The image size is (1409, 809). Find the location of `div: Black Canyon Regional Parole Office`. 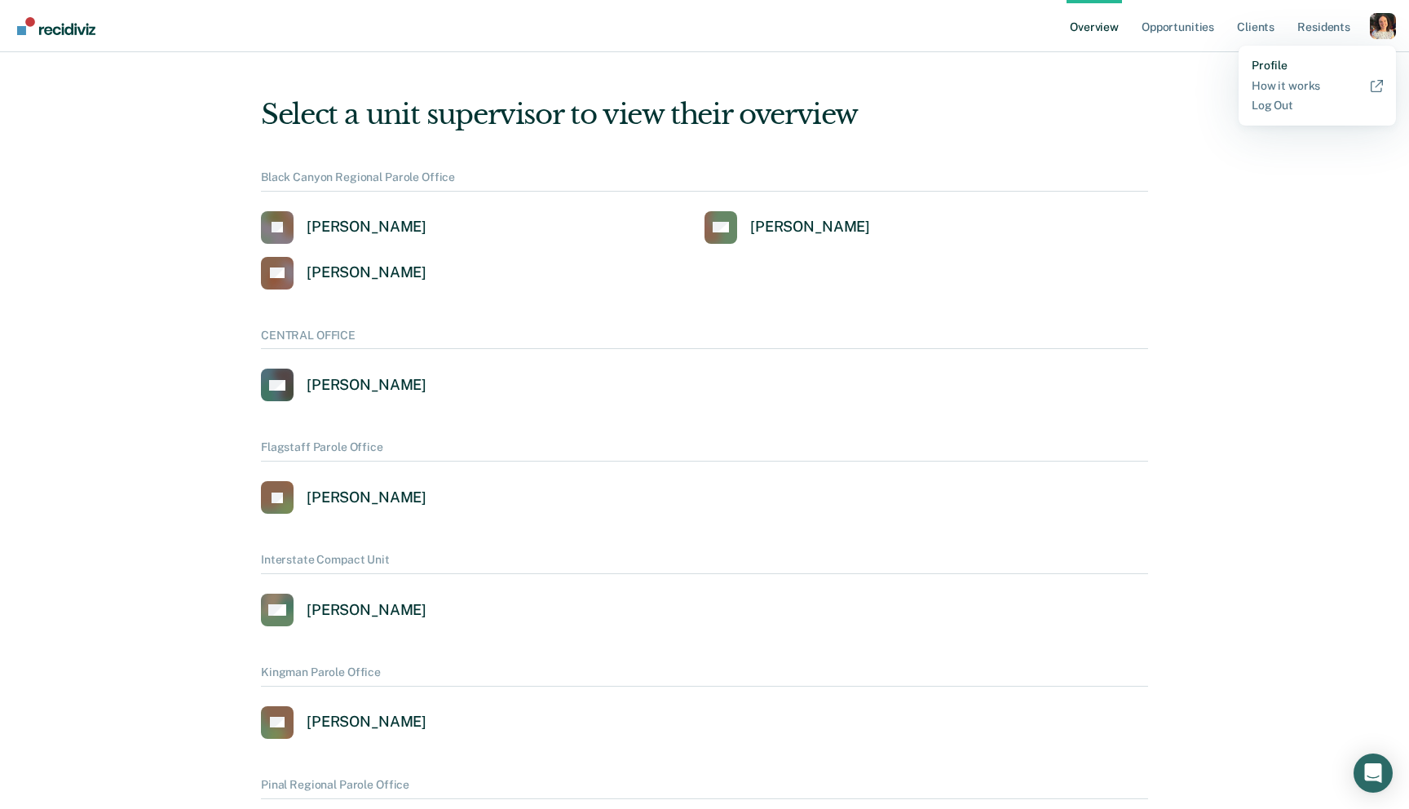

div: Black Canyon Regional Parole Office is located at coordinates (705, 181).